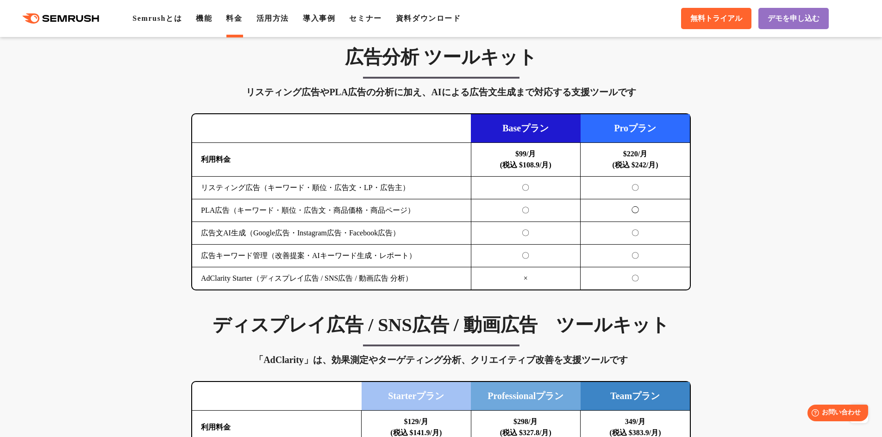 This screenshot has height=437, width=882. What do you see at coordinates (428, 18) in the screenshot?
I see `a: 資料ダウンロード` at bounding box center [428, 18].